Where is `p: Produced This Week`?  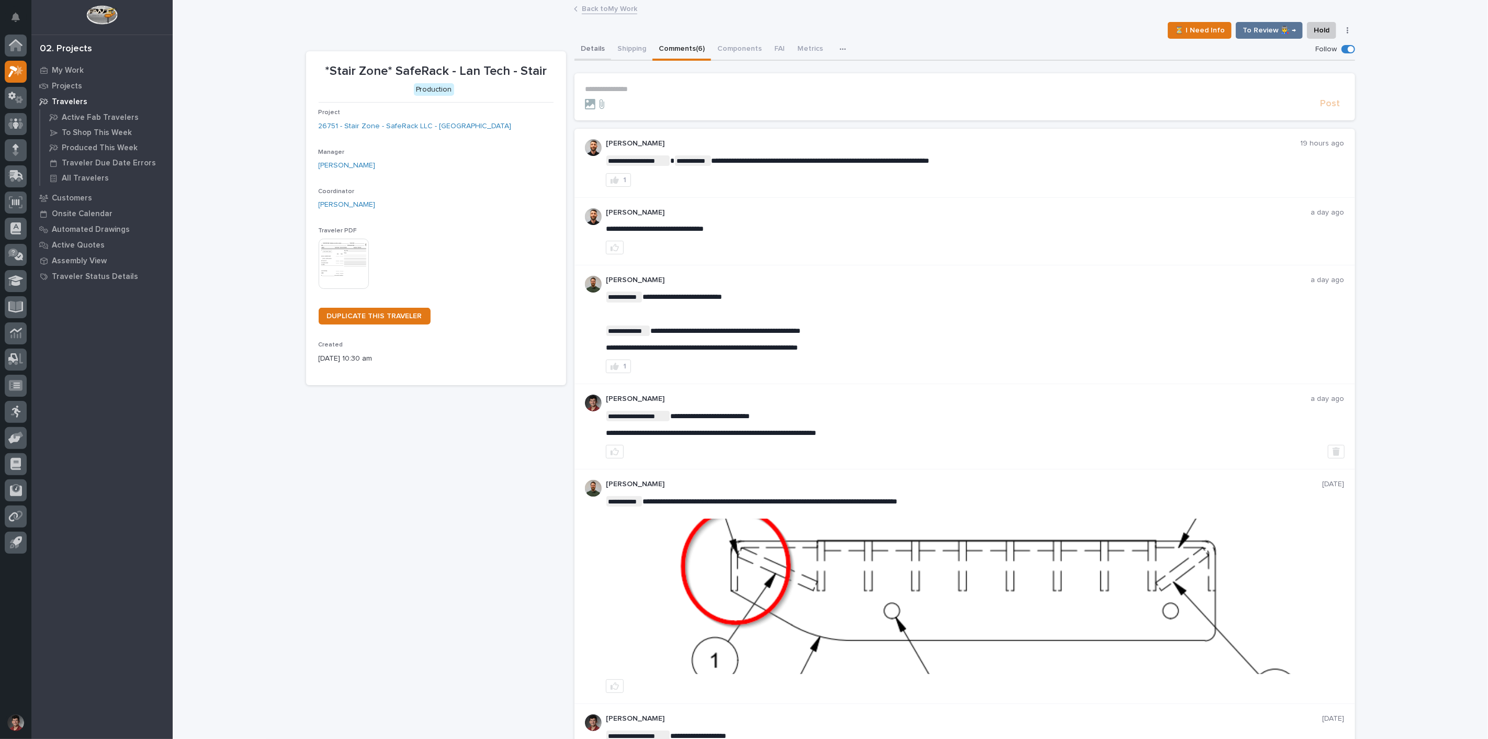 p: Produced This Week is located at coordinates (99, 148).